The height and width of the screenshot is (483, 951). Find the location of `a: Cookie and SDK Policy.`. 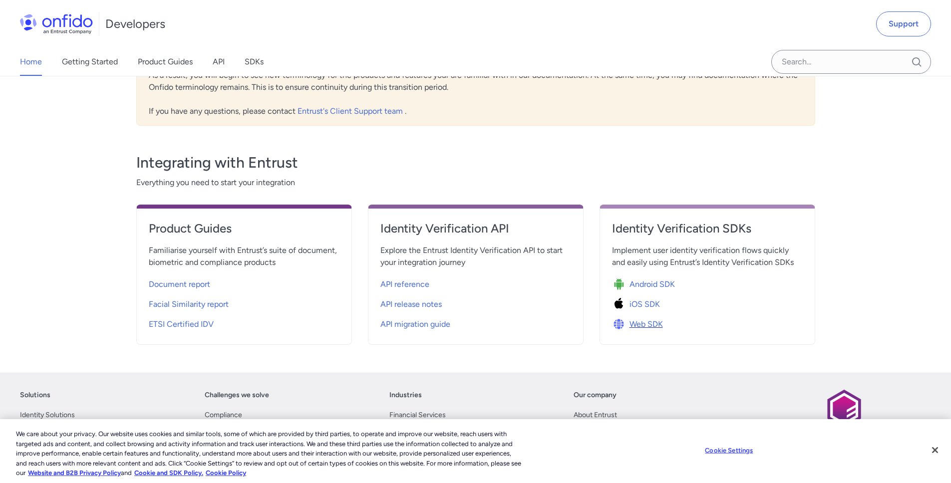

a: Cookie and SDK Policy. is located at coordinates (169, 473).